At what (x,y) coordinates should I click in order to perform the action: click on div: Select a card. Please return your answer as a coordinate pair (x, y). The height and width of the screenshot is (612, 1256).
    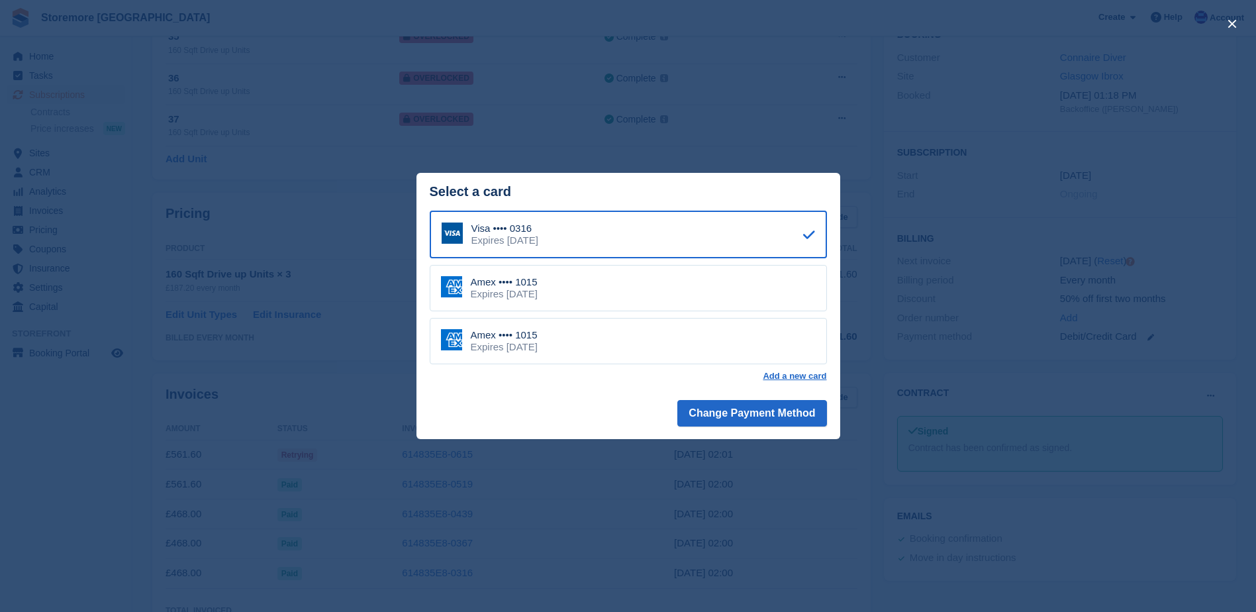
    Looking at the image, I should click on (628, 191).